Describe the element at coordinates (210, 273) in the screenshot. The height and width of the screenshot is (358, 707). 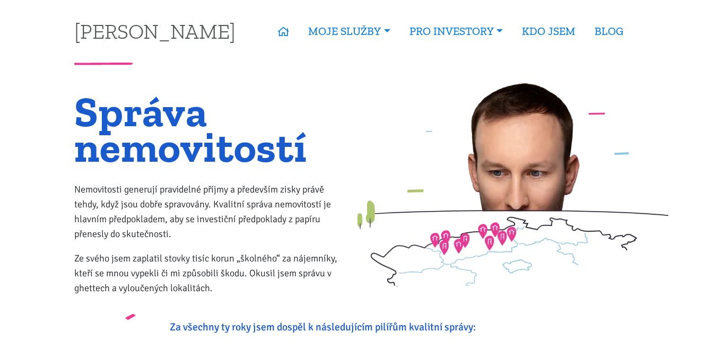
I see `p: Ze svého jsem zaplatil stovky tisíc korun „školného“ za nájemníky, kteří se mnou vypekli či mi zp...` at that location.